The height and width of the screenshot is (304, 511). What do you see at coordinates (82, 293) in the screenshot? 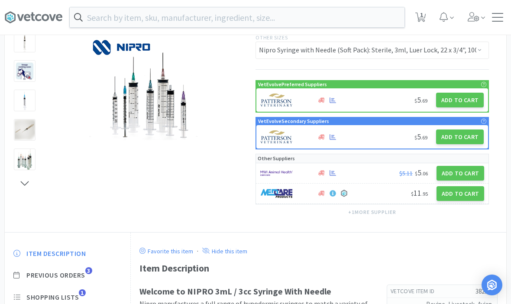
I see `span: 1` at bounding box center [82, 293].